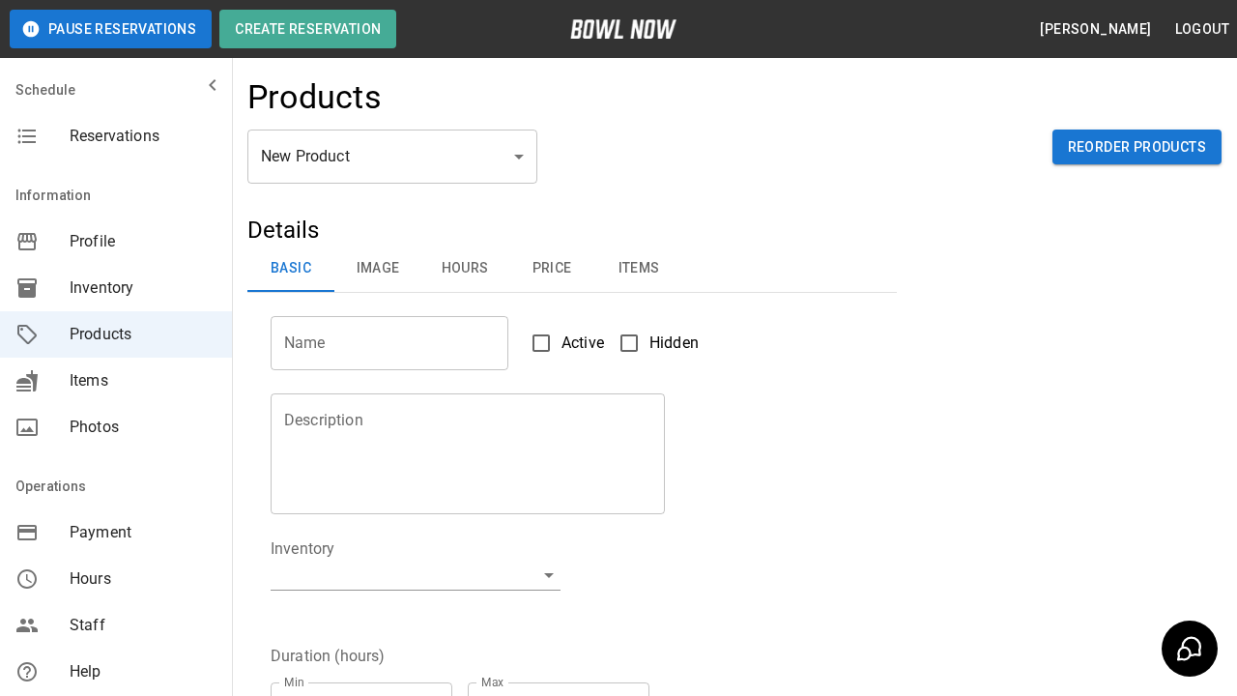 The height and width of the screenshot is (696, 1237). I want to click on h5: Details, so click(572, 230).